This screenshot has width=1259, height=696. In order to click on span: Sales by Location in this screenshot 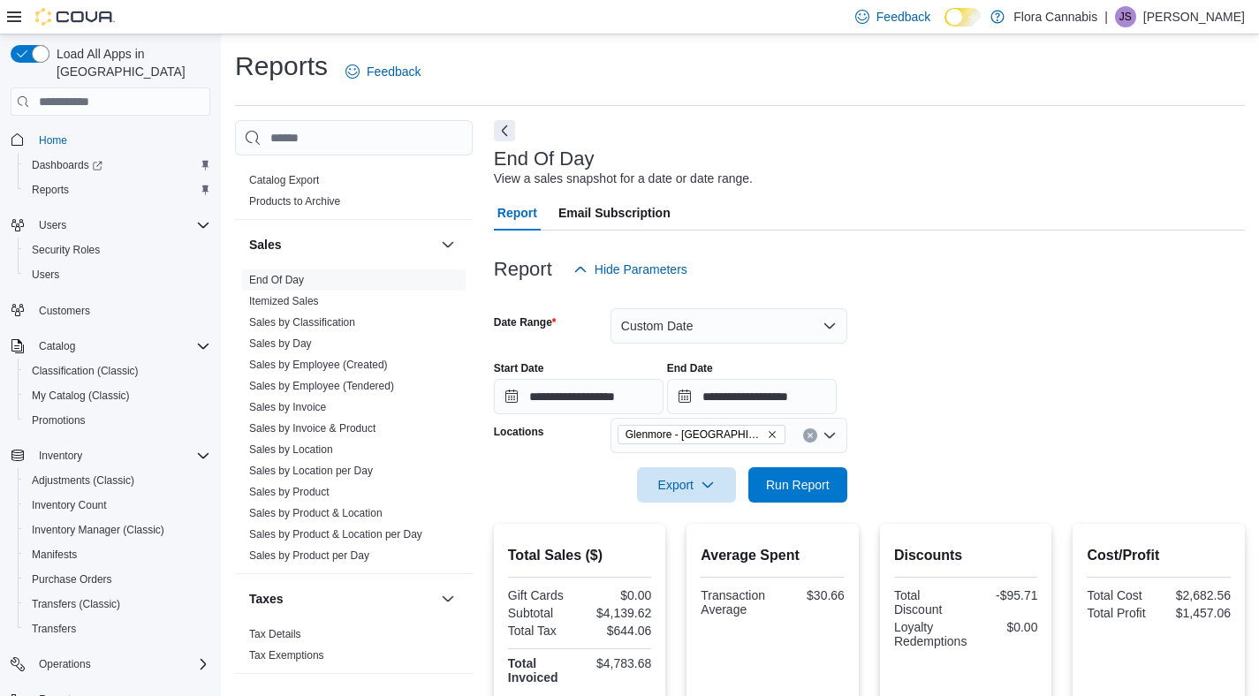, I will do `click(291, 450)`.